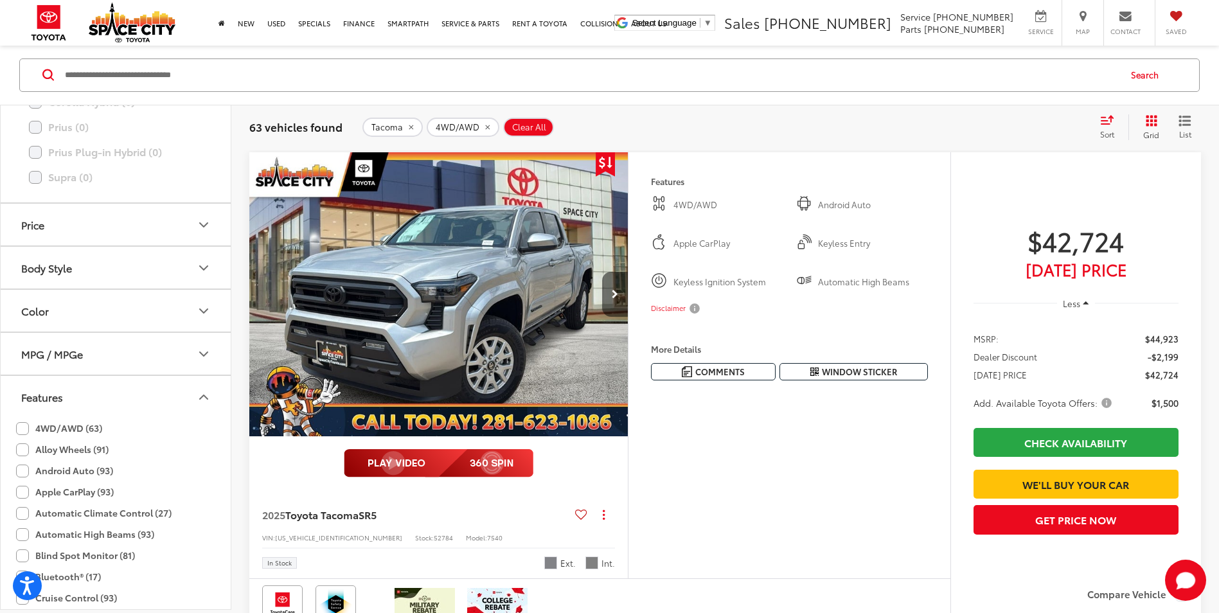 This screenshot has height=613, width=1219. What do you see at coordinates (116, 177) in the screenshot?
I see `label: Supra (0)` at bounding box center [116, 177].